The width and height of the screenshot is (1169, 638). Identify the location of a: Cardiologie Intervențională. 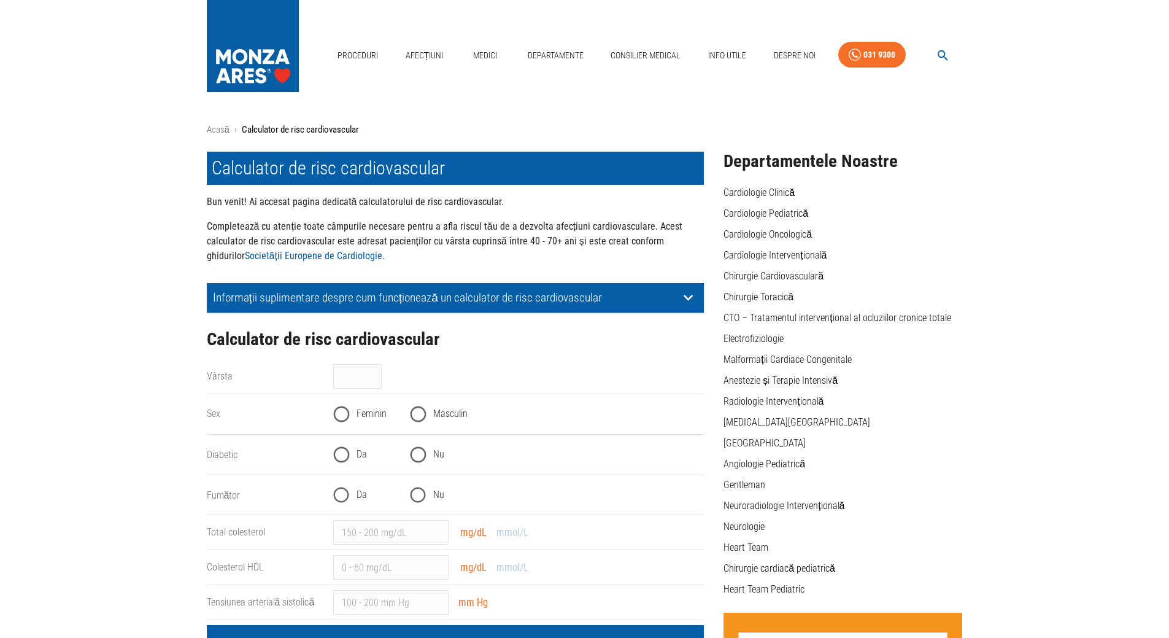
(775, 255).